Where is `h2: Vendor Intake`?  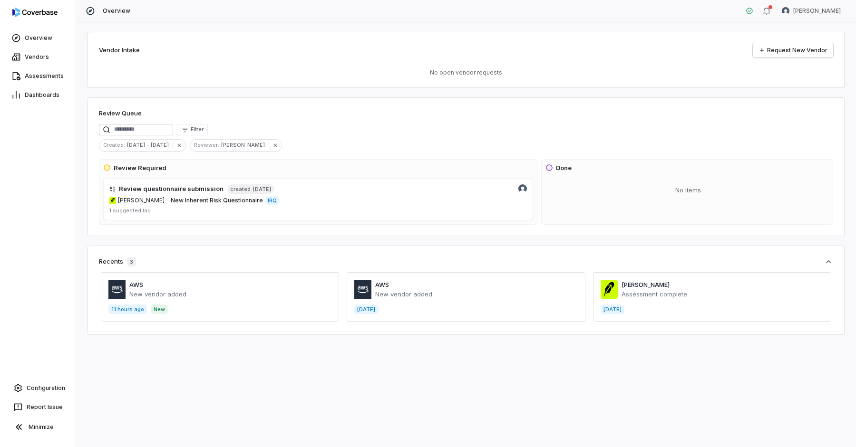
h2: Vendor Intake is located at coordinates (119, 50).